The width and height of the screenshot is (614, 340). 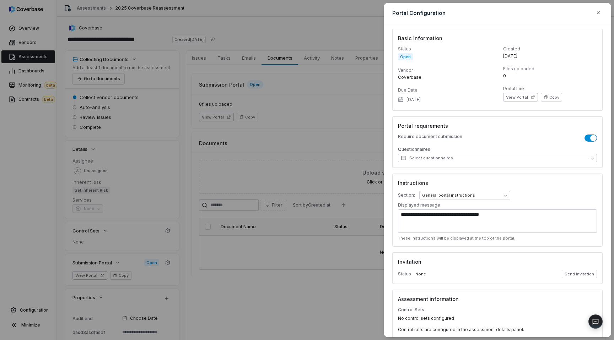 What do you see at coordinates (406, 195) in the screenshot?
I see `p: Section:` at bounding box center [406, 195].